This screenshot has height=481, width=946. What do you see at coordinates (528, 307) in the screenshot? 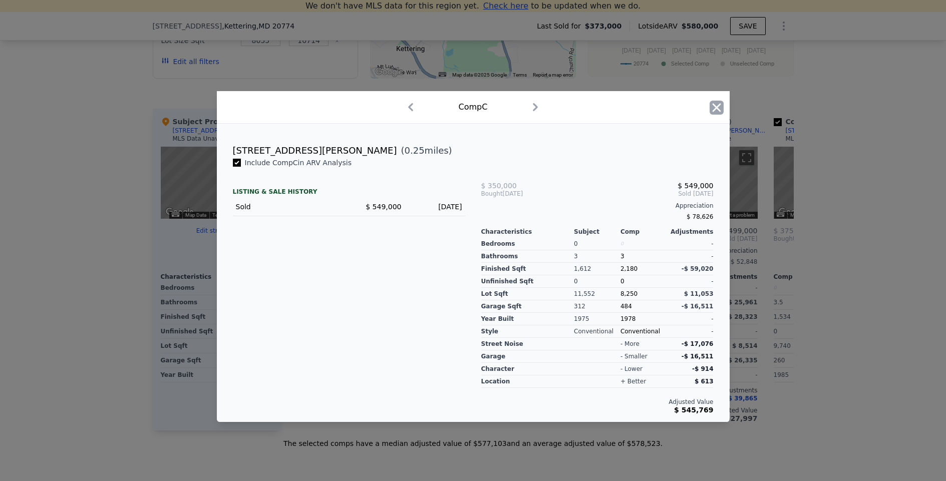
I see `div: Garage Sqft` at bounding box center [528, 307].